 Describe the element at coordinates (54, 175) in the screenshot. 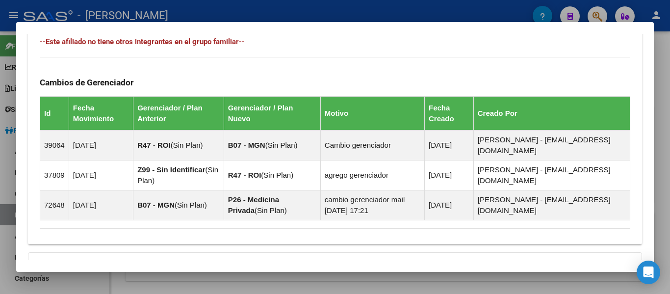

I see `td: 37809` at that location.